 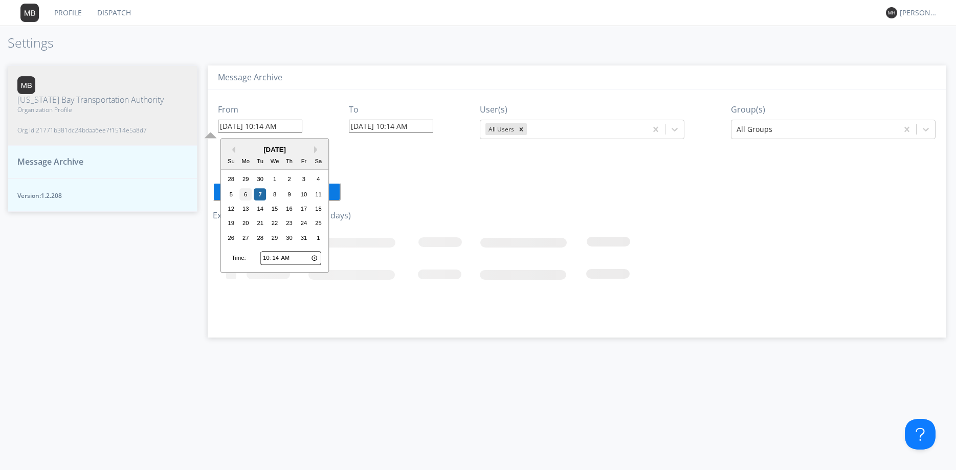 I want to click on div: We, so click(x=275, y=162).